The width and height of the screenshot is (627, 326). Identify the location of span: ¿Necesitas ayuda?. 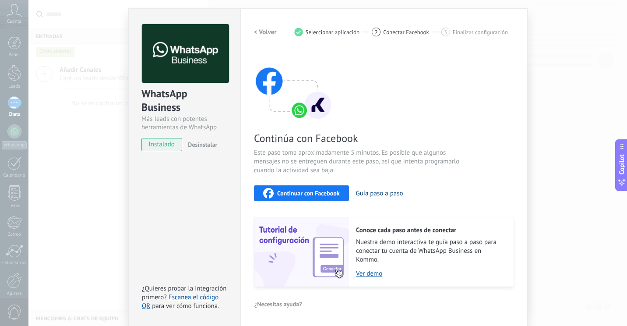
(278, 304).